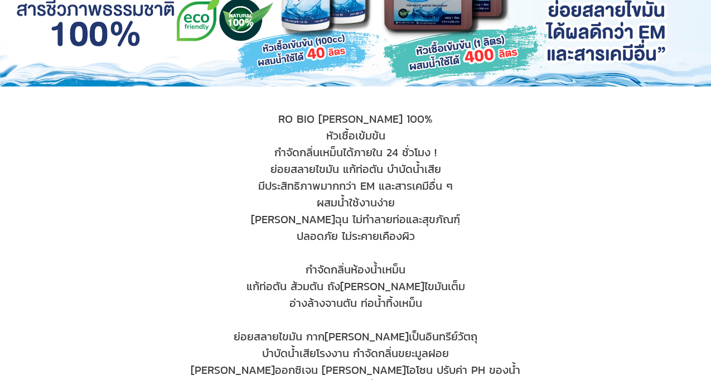  What do you see at coordinates (355, 353) in the screenshot?
I see `div: บำบัดน้ำเสียโรงงาน กำจัดกลิ่นขยะมูลฝอย` at bounding box center [355, 353].